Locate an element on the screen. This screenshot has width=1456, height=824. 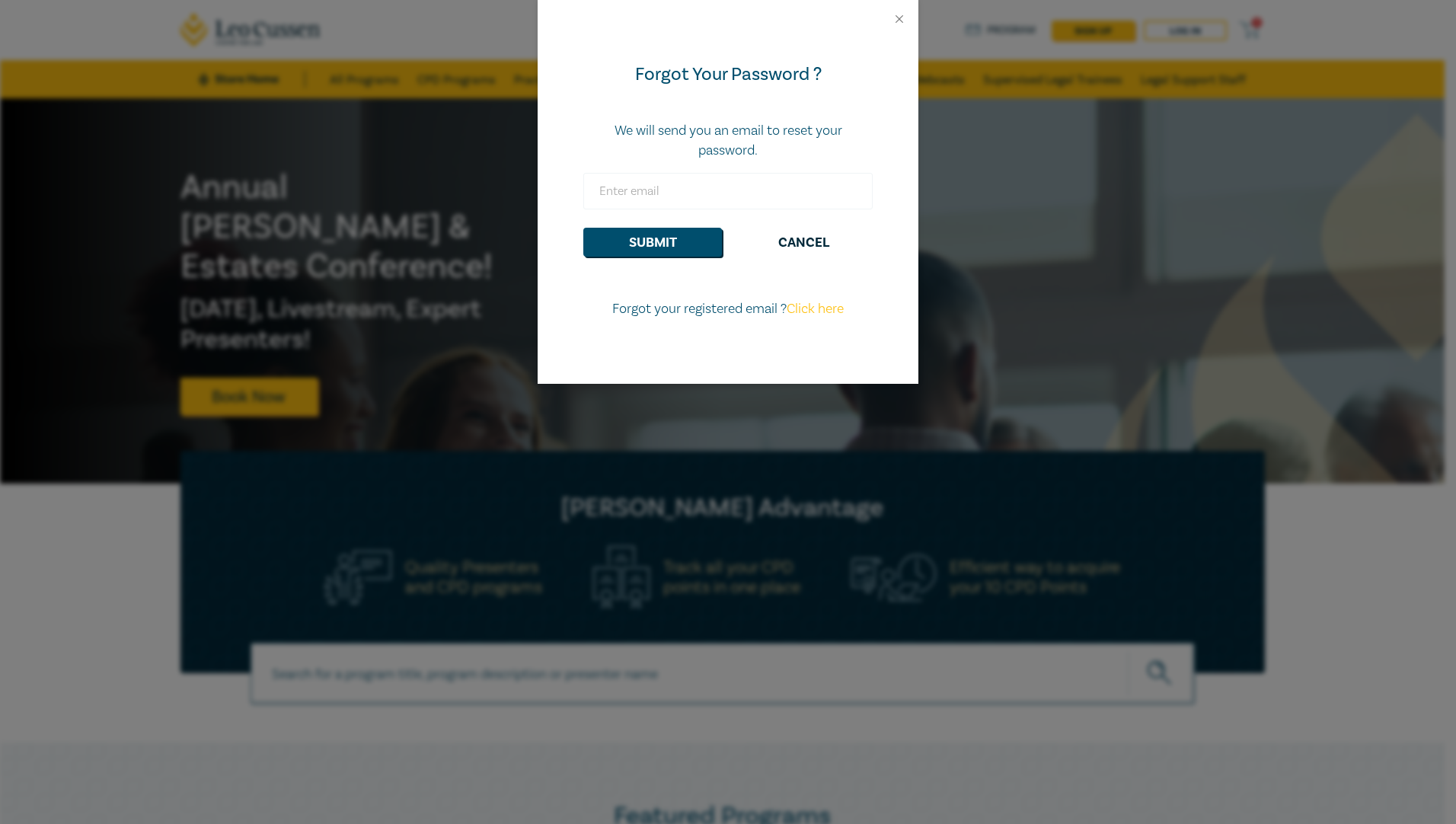
button: Submit is located at coordinates (653, 242).